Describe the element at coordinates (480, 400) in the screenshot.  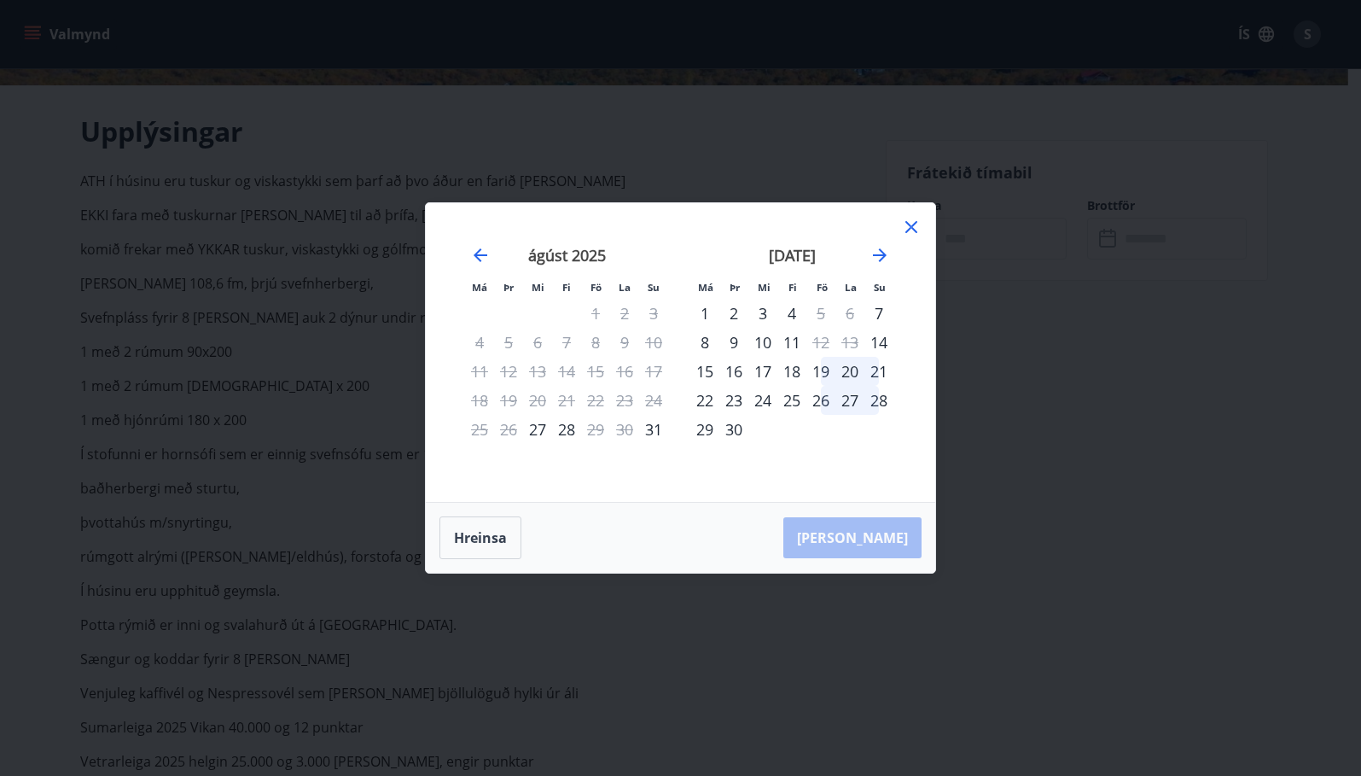
I see `td: Not available. mánudagur, 18. ágúst 2025` at that location.